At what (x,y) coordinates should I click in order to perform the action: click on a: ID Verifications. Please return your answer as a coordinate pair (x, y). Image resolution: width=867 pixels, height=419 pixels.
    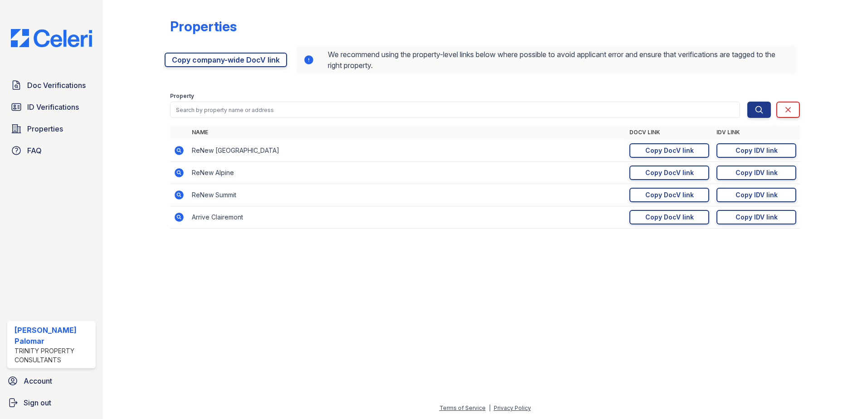
    Looking at the image, I should click on (51, 107).